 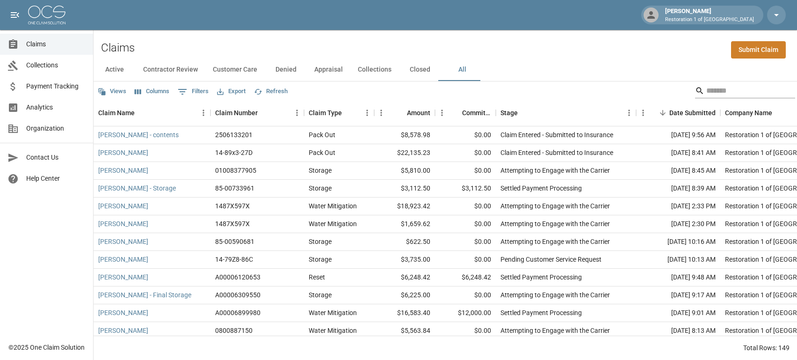 I want to click on div: © 2025 One Claim Solution, so click(x=46, y=347).